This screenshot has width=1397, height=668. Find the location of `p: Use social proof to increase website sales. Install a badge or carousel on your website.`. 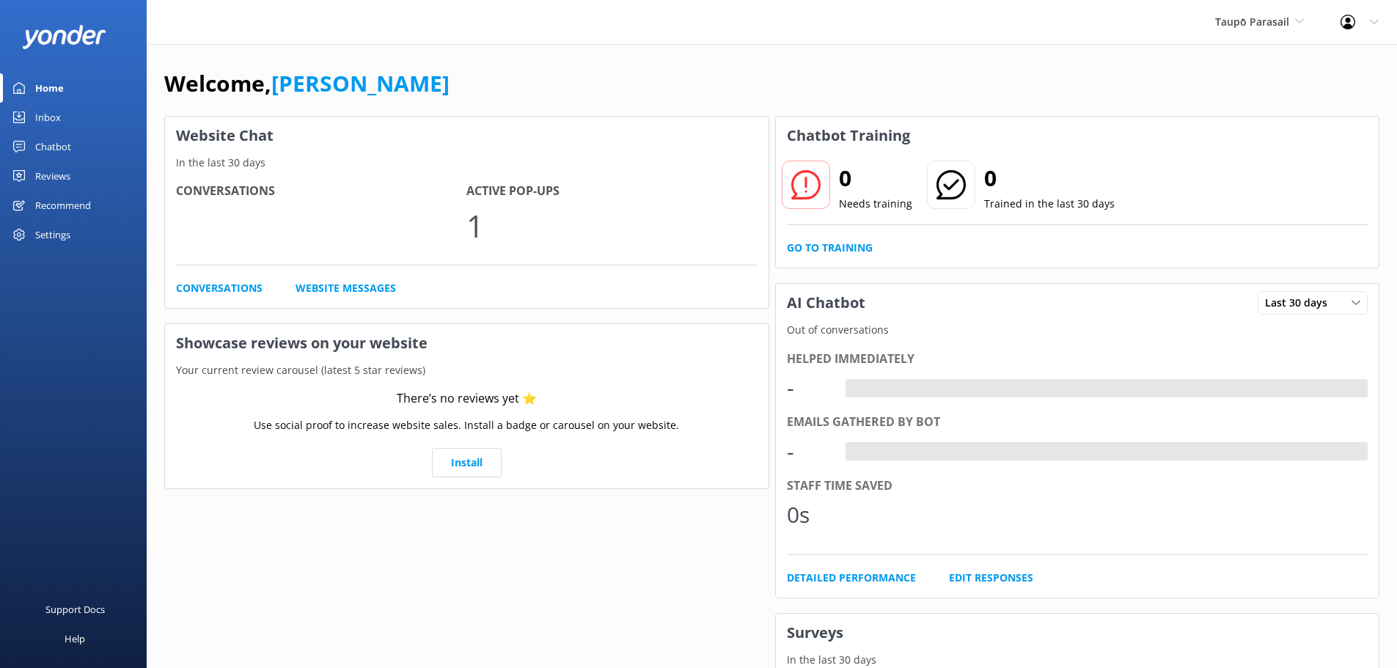

p: Use social proof to increase website sales. Install a badge or carousel on your website. is located at coordinates (467, 425).